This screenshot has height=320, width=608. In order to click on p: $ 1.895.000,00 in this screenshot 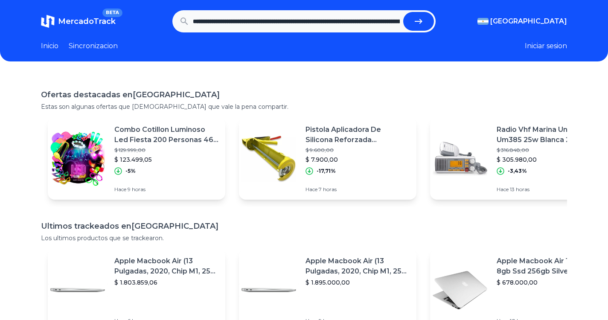, I will do `click(357, 282)`.